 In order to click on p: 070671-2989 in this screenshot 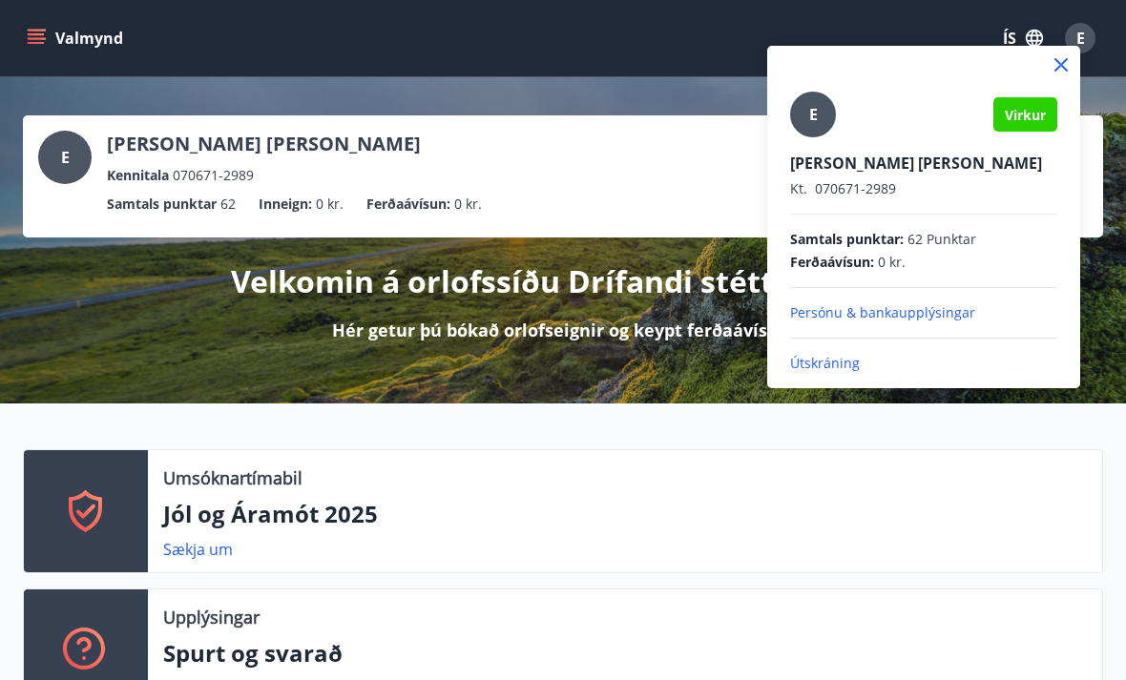, I will do `click(923, 189)`.